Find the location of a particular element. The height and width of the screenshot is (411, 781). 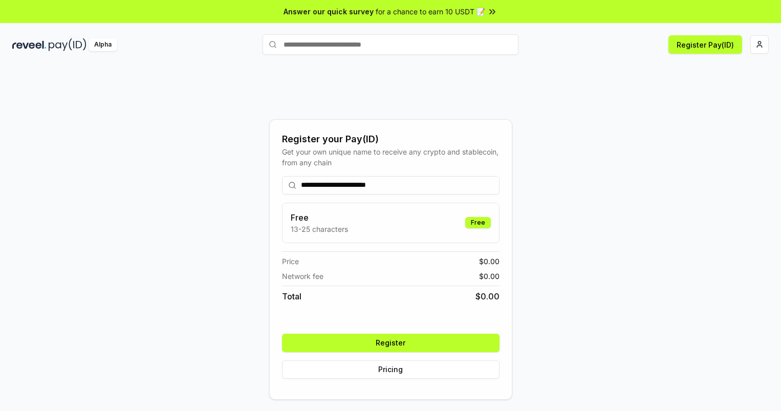

img: pay_id is located at coordinates (68, 45).